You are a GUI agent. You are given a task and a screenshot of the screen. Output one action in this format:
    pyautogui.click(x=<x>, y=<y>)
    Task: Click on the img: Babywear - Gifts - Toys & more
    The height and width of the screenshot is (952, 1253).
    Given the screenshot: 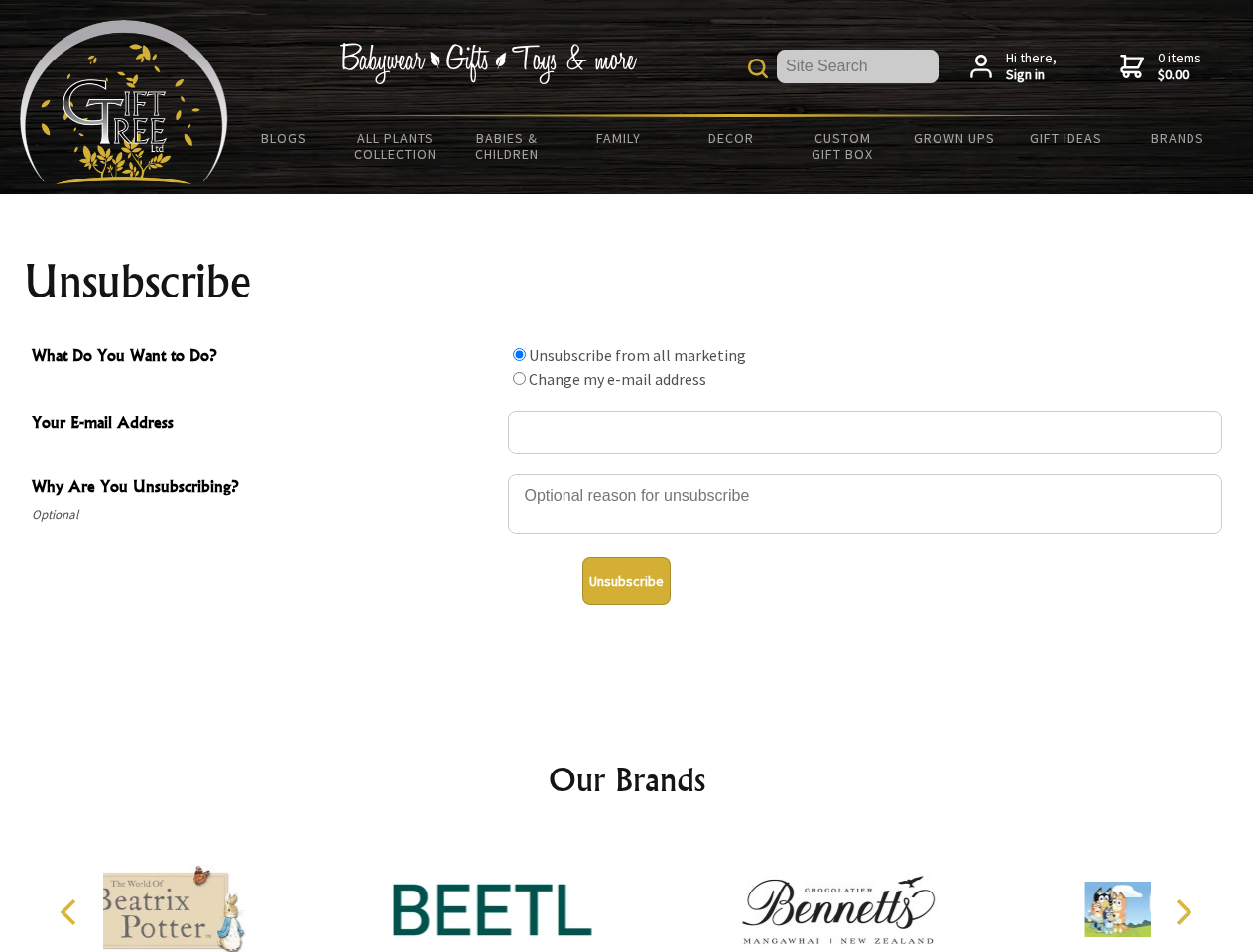 What is the action you would take?
    pyautogui.click(x=488, y=64)
    